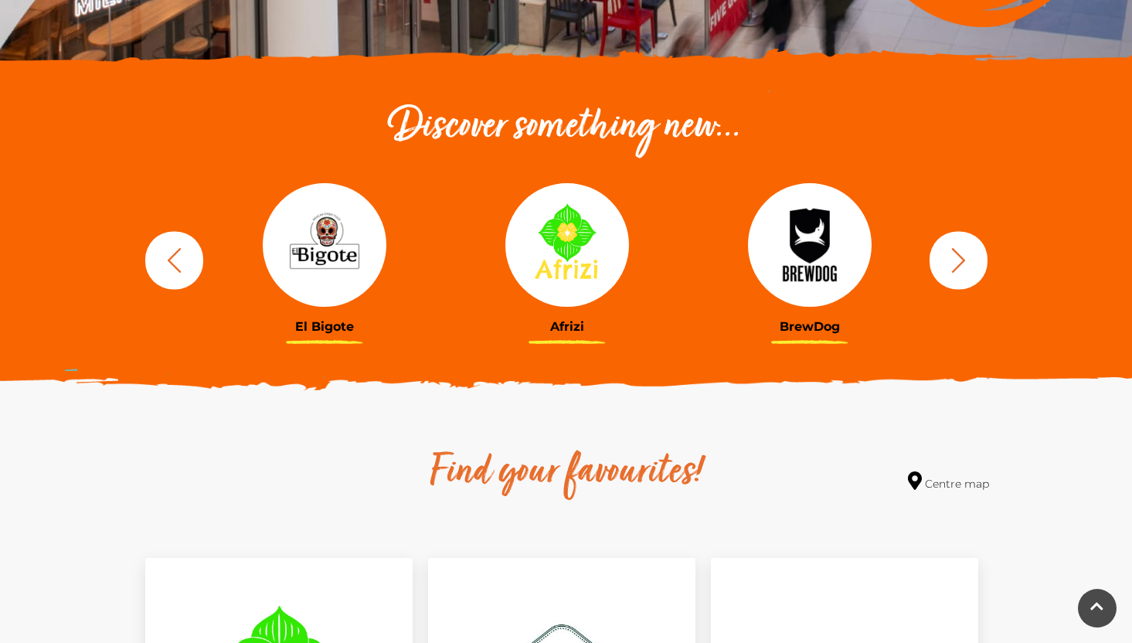 This screenshot has width=1132, height=643. Describe the element at coordinates (810, 326) in the screenshot. I see `h3: BrewDog` at that location.